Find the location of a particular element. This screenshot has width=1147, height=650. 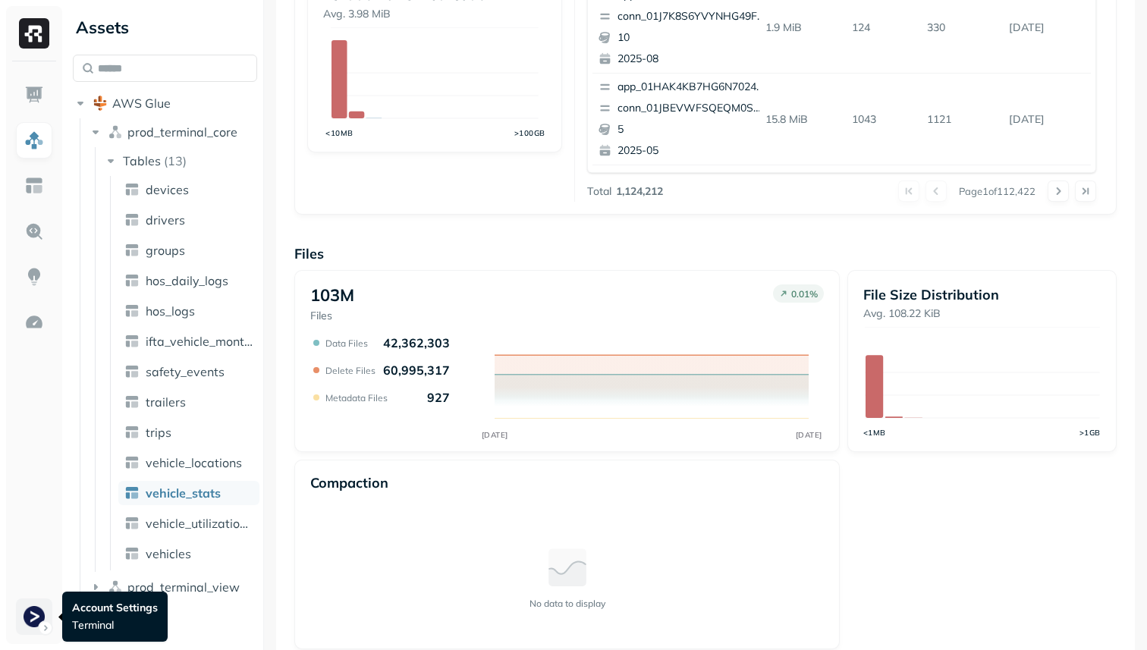

img: Query Explorer is located at coordinates (34, 231).